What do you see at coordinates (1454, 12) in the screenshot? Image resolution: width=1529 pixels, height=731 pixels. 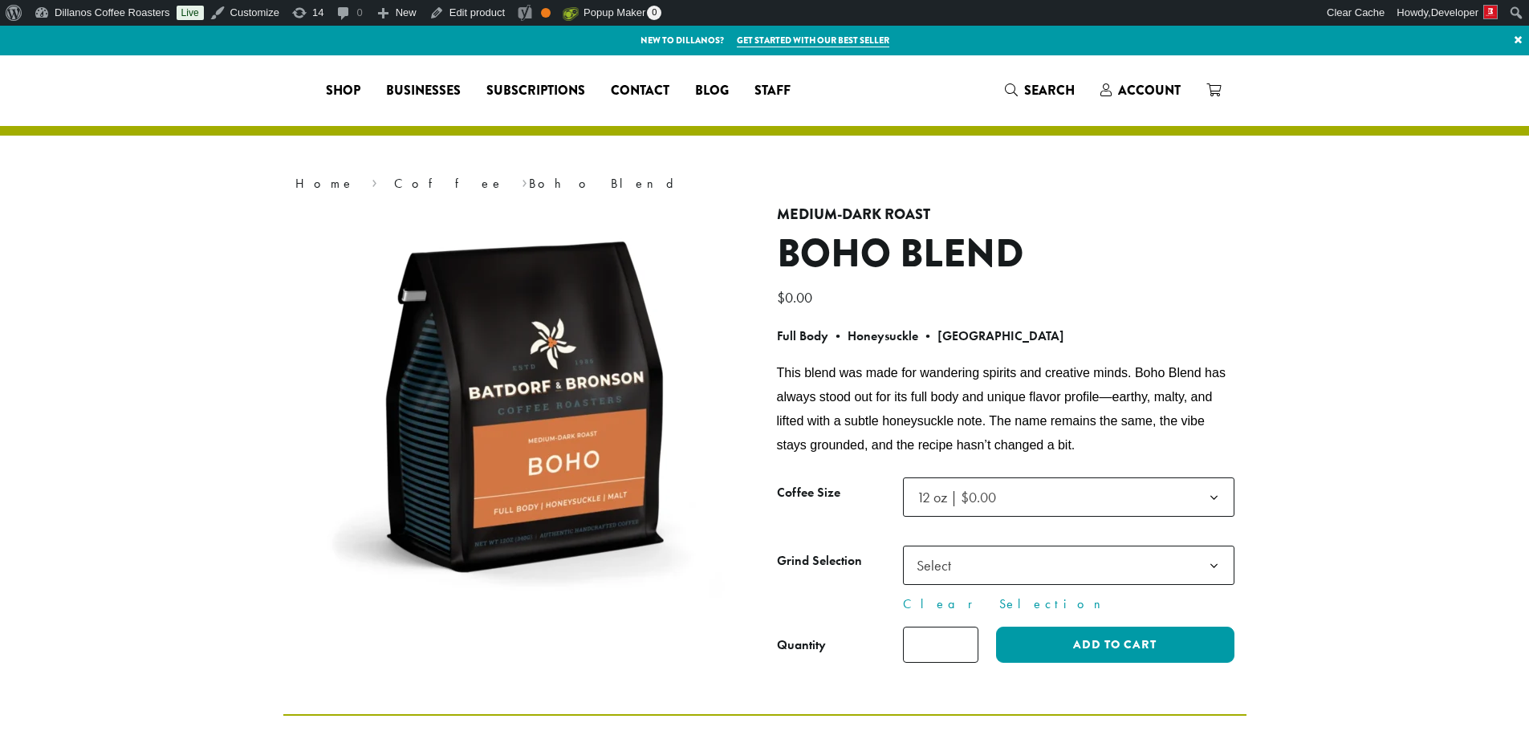 I see `span: Developer` at bounding box center [1454, 12].